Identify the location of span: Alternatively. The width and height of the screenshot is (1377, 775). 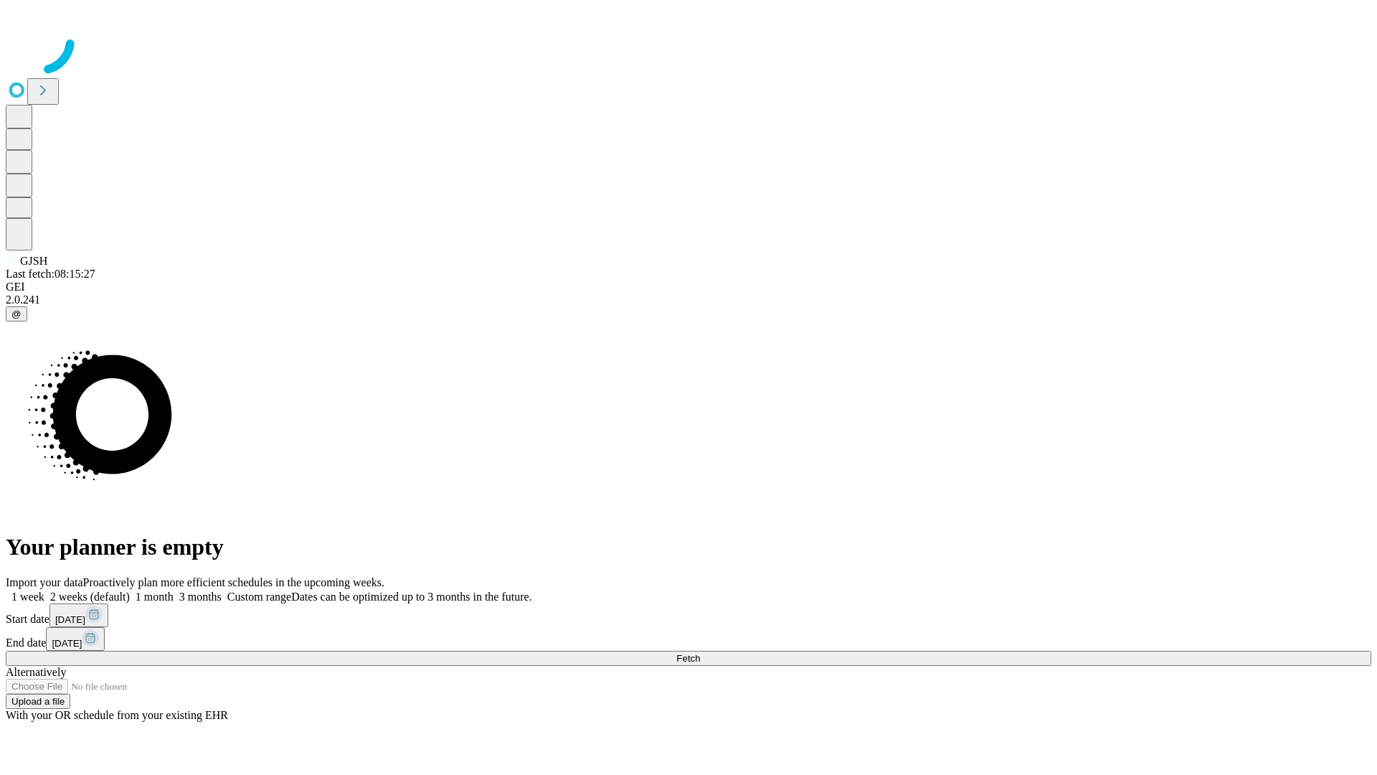
(36, 671).